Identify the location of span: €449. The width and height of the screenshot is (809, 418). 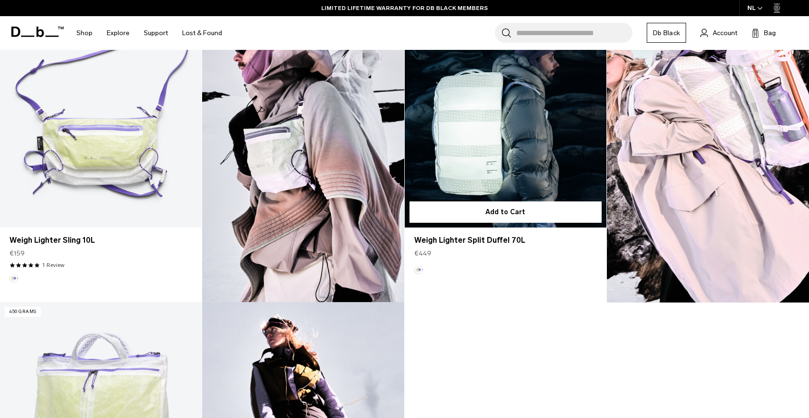
(423, 253).